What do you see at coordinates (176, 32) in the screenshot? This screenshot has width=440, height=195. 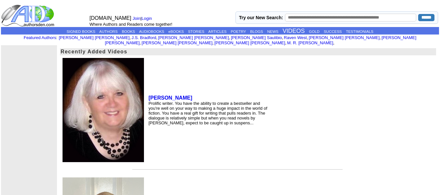 I see `a: eBOOKS` at bounding box center [176, 32].